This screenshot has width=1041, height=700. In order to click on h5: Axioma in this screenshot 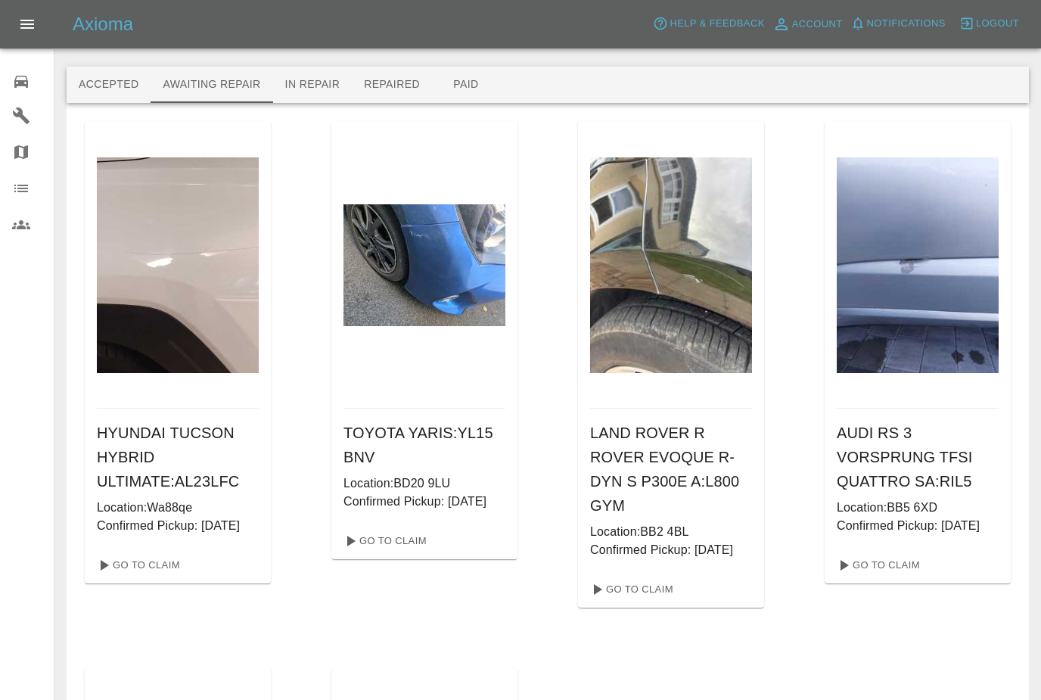, I will do `click(103, 24)`.